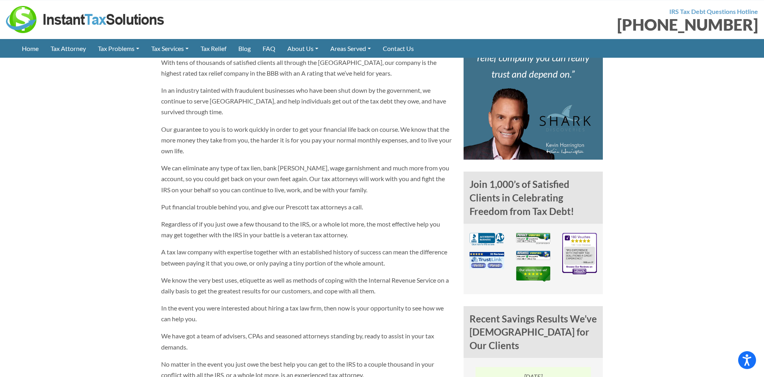  Describe the element at coordinates (303, 48) in the screenshot. I see `a: About Us` at that location.